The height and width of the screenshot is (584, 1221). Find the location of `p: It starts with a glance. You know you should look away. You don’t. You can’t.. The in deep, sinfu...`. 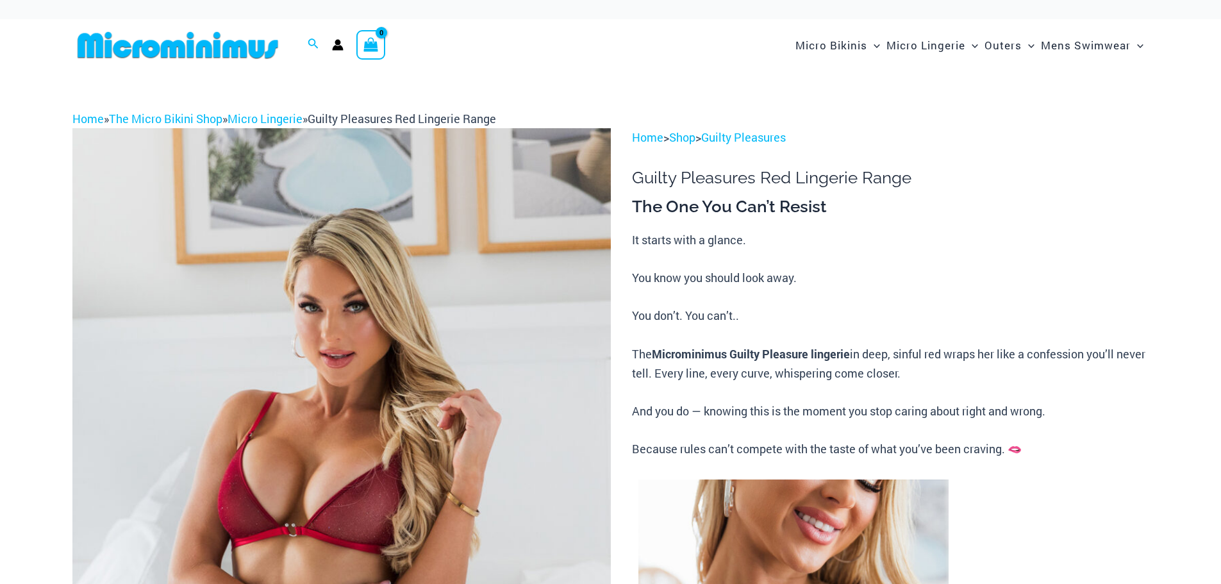

p: It starts with a glance. You know you should look away. You don’t. You can’t.. The in deep, sinfu... is located at coordinates (890, 345).